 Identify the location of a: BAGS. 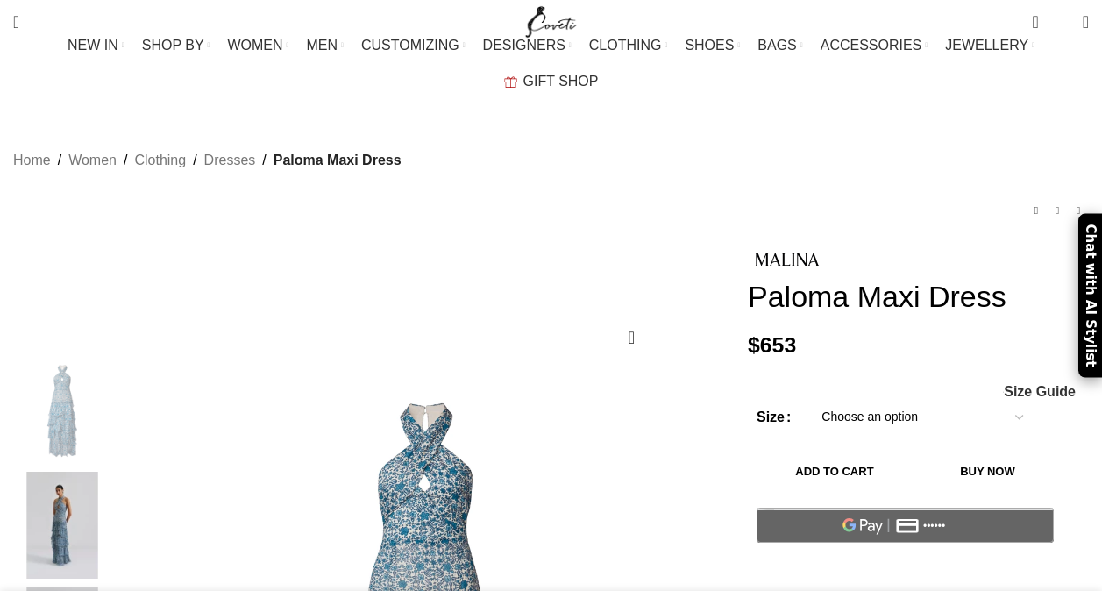
(779, 46).